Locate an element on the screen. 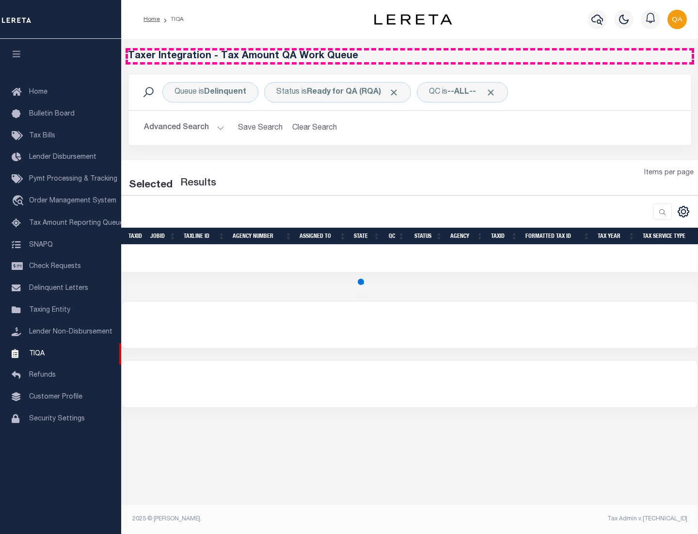  span: Lender Disbursement is located at coordinates (63, 157).